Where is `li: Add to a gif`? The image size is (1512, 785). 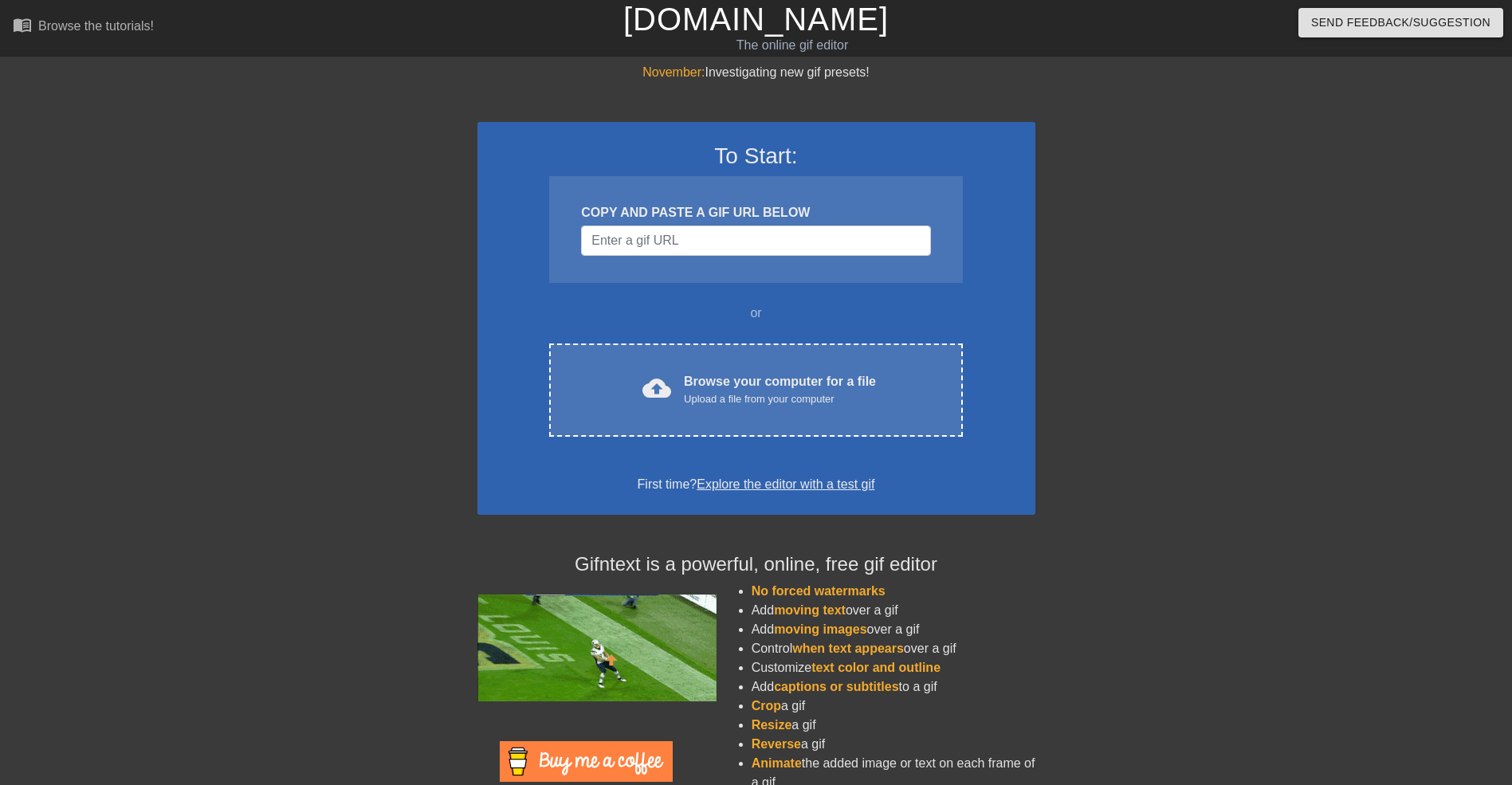 li: Add to a gif is located at coordinates (893, 687).